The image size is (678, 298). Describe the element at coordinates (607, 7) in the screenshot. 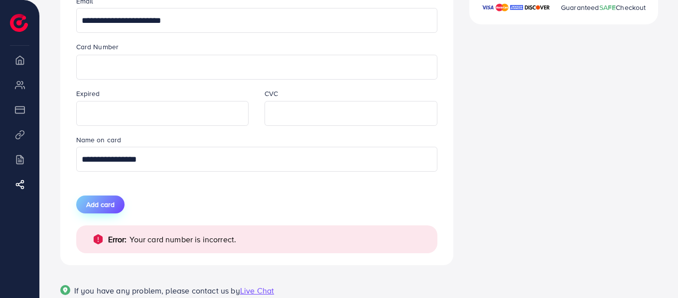

I see `span: SAFE` at that location.